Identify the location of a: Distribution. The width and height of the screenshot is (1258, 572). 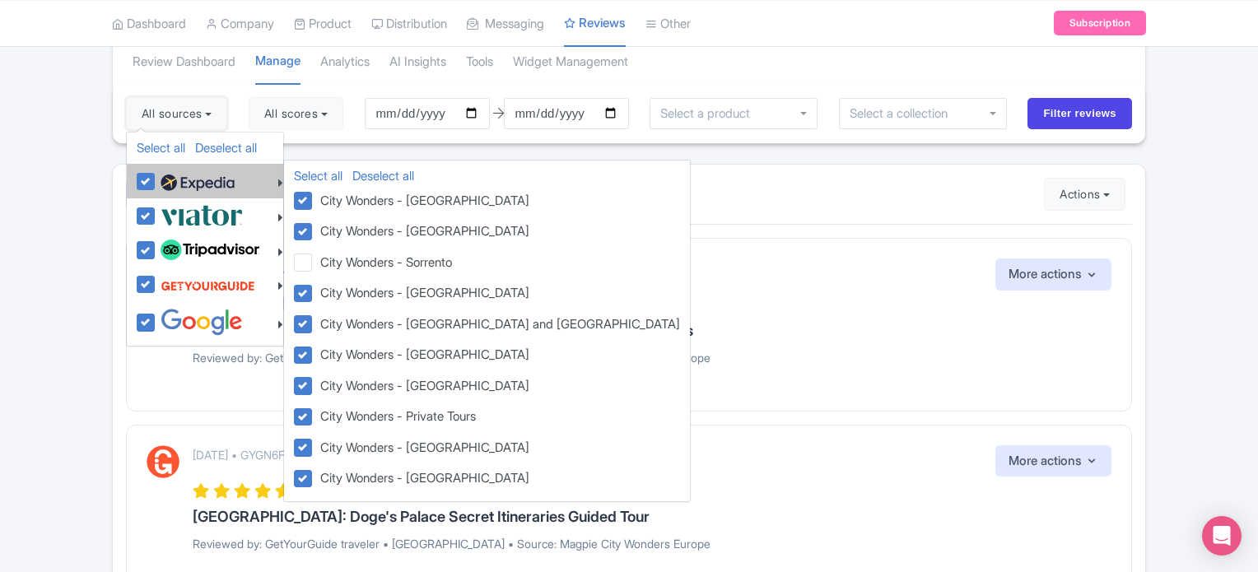
(409, 23).